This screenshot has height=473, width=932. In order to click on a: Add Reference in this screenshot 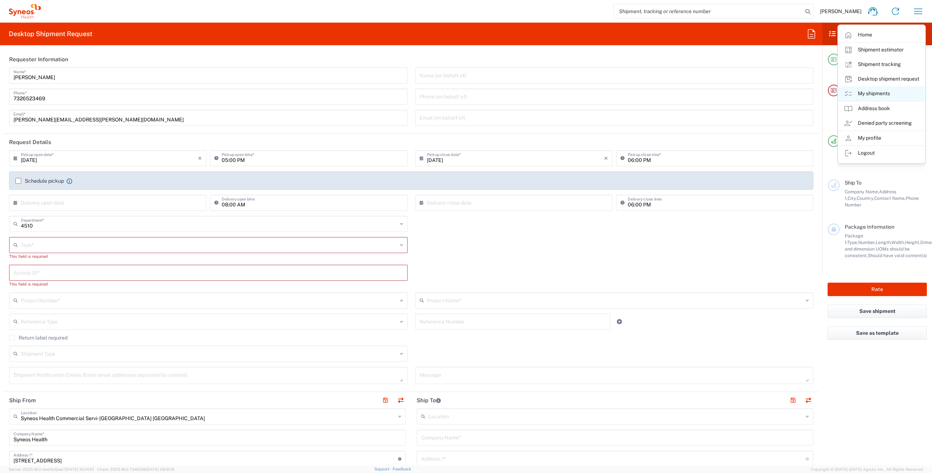, I will do `click(619, 322)`.